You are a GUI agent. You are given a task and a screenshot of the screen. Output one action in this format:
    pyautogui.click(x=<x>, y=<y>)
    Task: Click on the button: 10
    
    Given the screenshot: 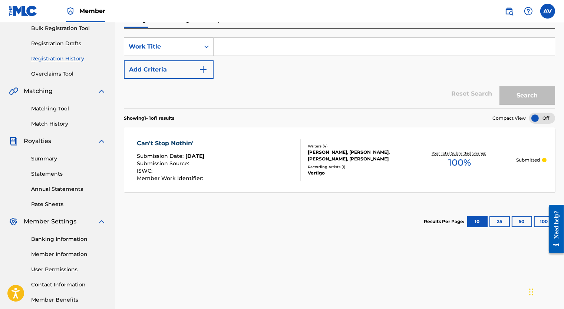 What is the action you would take?
    pyautogui.click(x=477, y=222)
    